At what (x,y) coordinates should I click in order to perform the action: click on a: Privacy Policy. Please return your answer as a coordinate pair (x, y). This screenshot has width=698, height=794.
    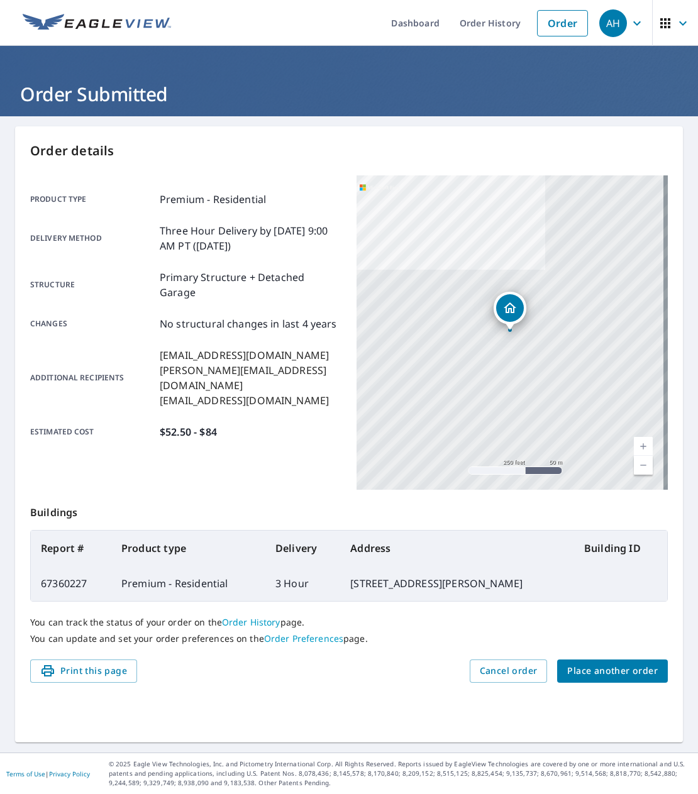
    Looking at the image, I should click on (69, 774).